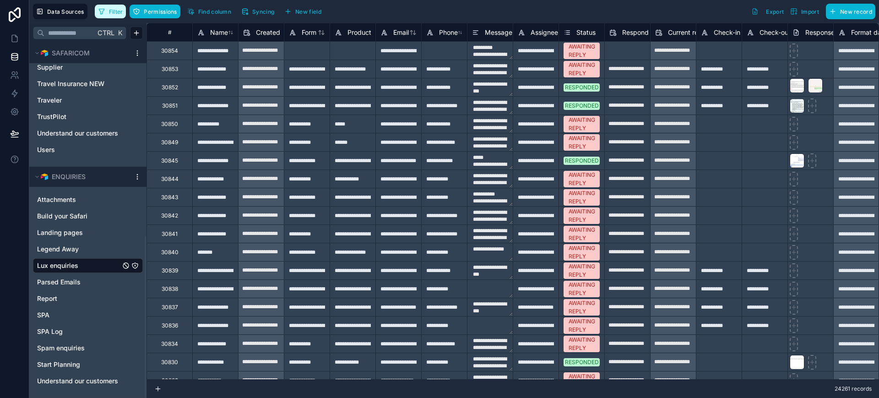 This screenshot has height=398, width=879. What do you see at coordinates (79, 67) in the screenshot?
I see `a: Supplier` at bounding box center [79, 67].